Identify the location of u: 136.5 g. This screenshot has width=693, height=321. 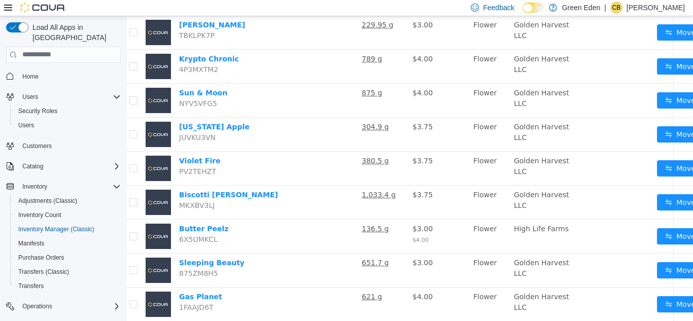
(248, 213).